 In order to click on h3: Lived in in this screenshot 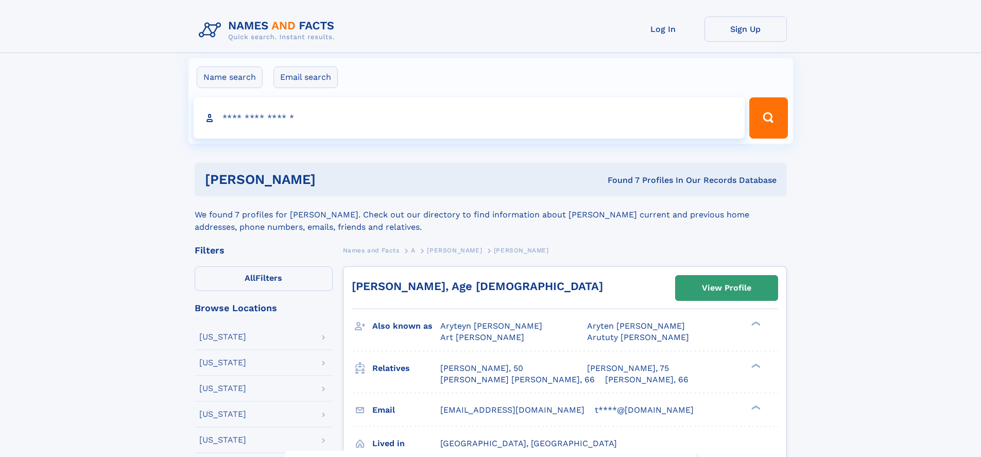, I will do `click(406, 443)`.